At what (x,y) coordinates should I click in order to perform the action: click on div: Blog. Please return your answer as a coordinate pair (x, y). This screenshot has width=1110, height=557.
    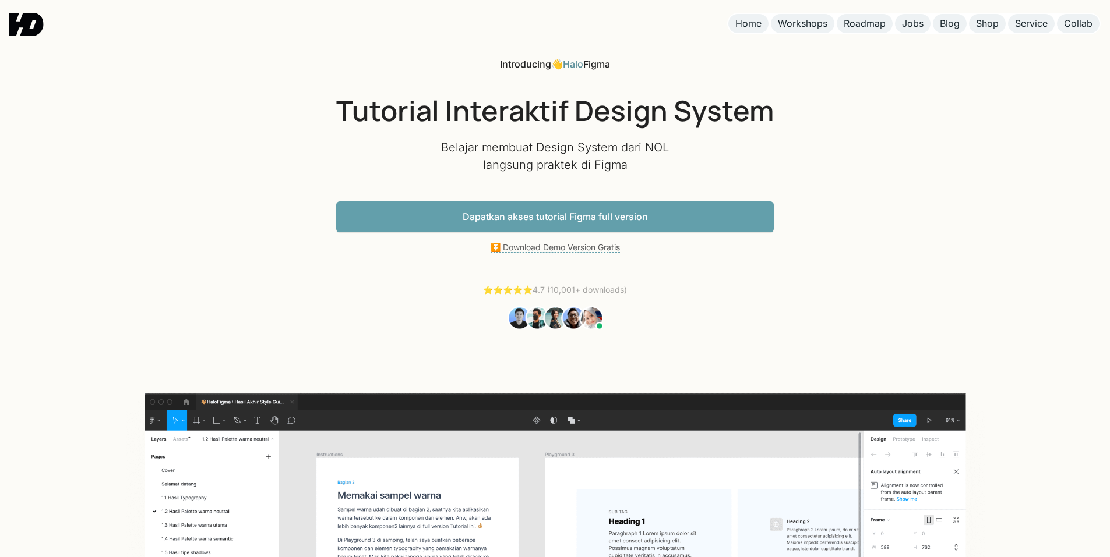
    Looking at the image, I should click on (949, 23).